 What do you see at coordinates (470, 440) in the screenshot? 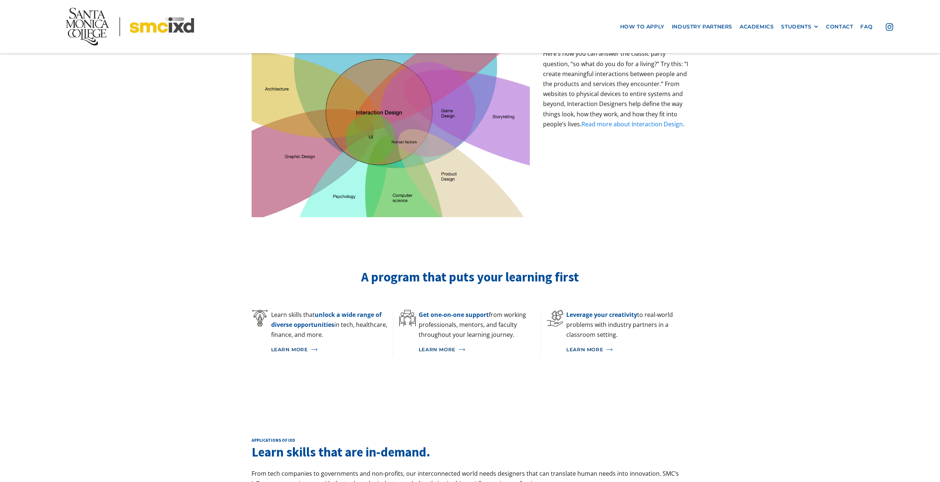
I see `h2: Applications of ixd` at bounding box center [470, 440].